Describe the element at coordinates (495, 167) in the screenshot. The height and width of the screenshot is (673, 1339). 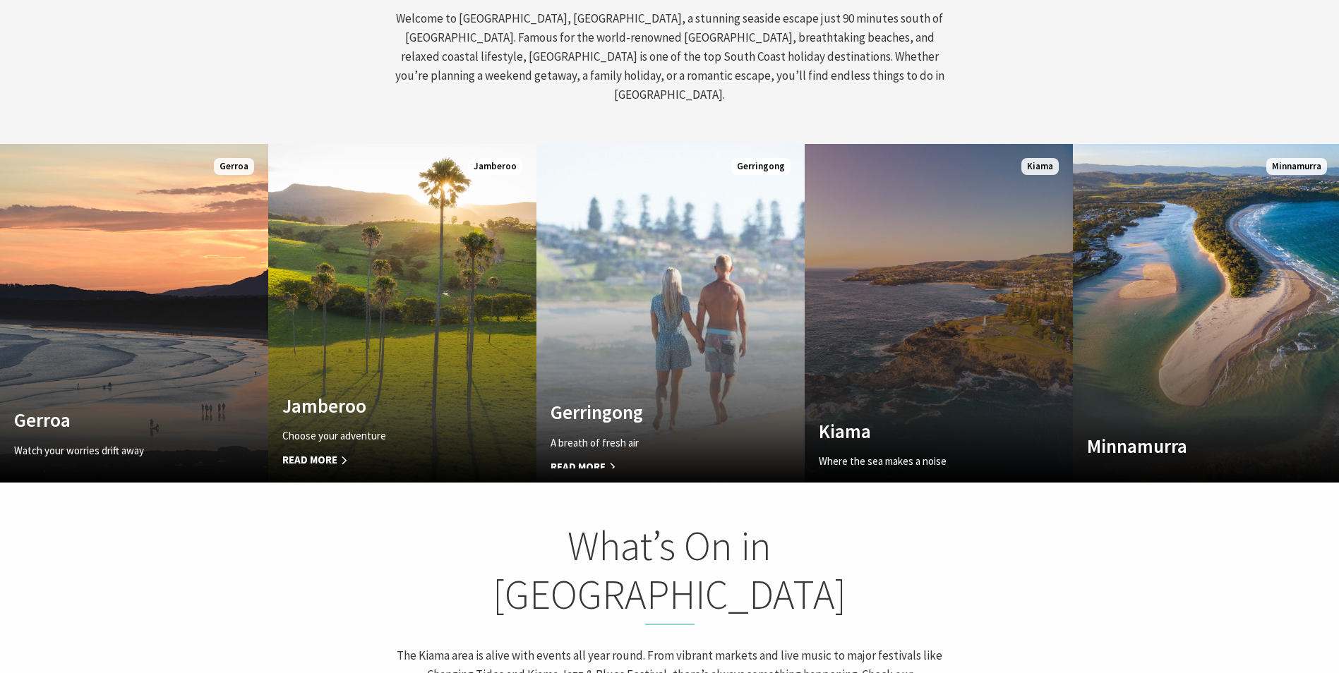
I see `span: Jamberoo` at that location.